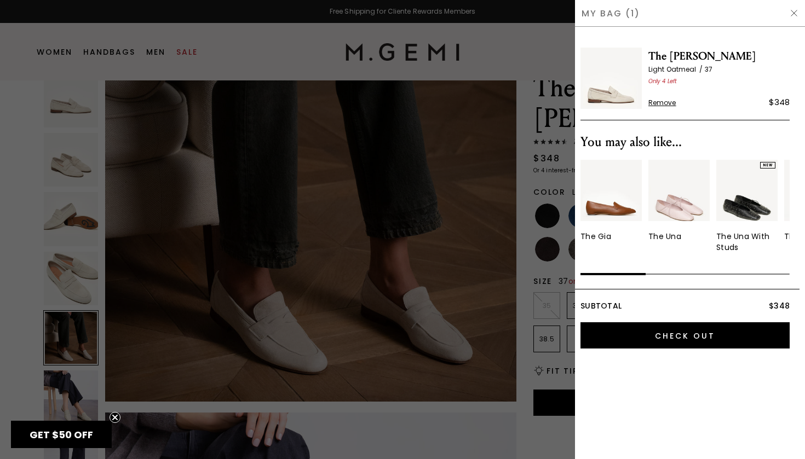 The height and width of the screenshot is (459, 805). What do you see at coordinates (61, 435) in the screenshot?
I see `span: GET $50 OFF` at bounding box center [61, 435].